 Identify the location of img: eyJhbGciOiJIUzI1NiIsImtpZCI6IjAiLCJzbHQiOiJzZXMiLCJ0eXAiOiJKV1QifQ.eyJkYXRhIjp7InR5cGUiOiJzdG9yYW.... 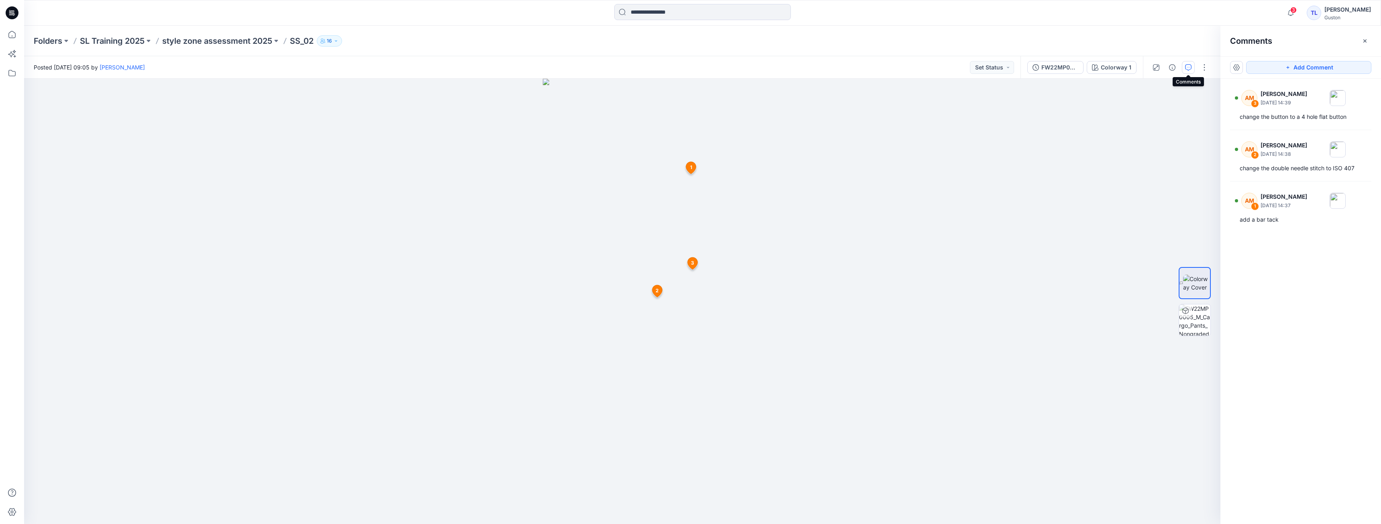
(622, 301).